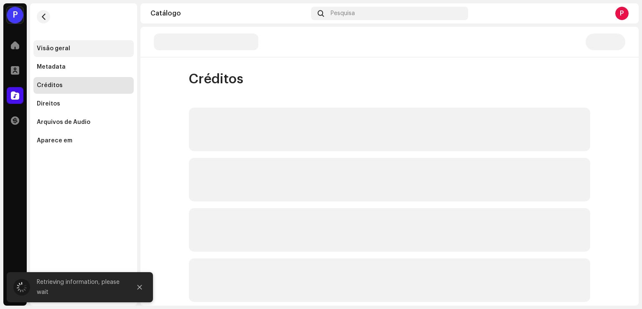 The image size is (642, 309). I want to click on re-m-nav-item: Direitos, so click(84, 104).